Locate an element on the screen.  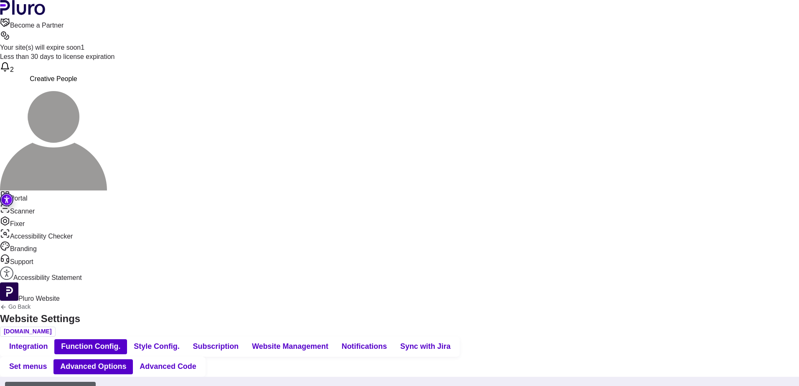
span: Function Config. is located at coordinates (91, 347).